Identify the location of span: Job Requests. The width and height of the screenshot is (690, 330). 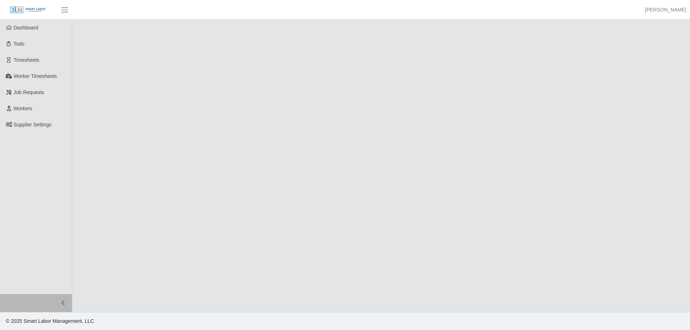
(29, 92).